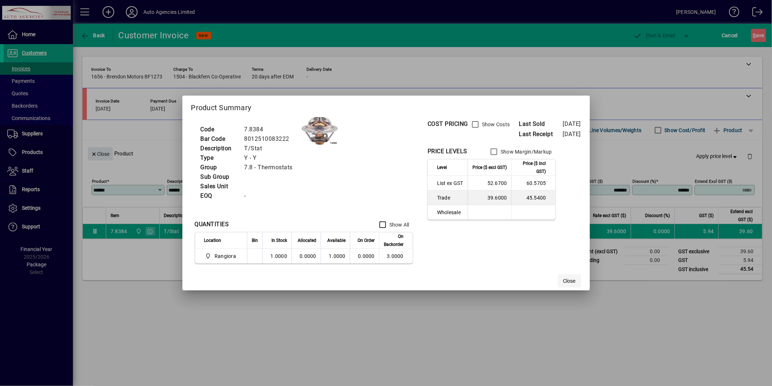 Image resolution: width=772 pixels, height=386 pixels. I want to click on td: 7.8 - Thermostats, so click(271, 167).